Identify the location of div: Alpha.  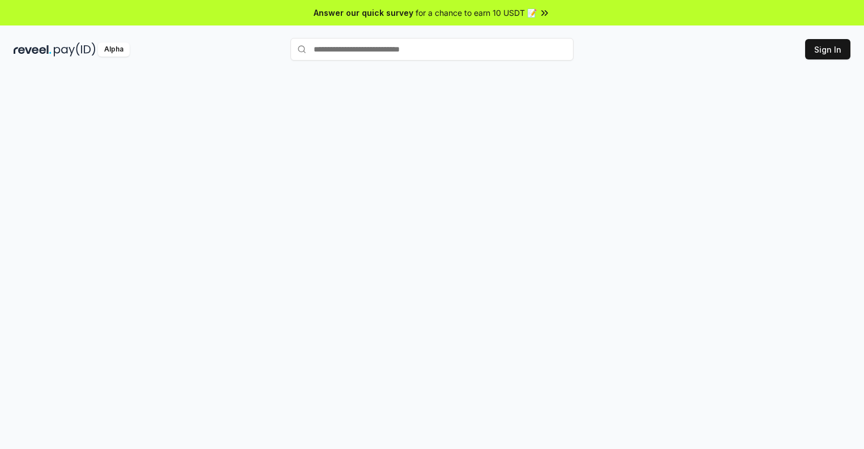
(114, 49).